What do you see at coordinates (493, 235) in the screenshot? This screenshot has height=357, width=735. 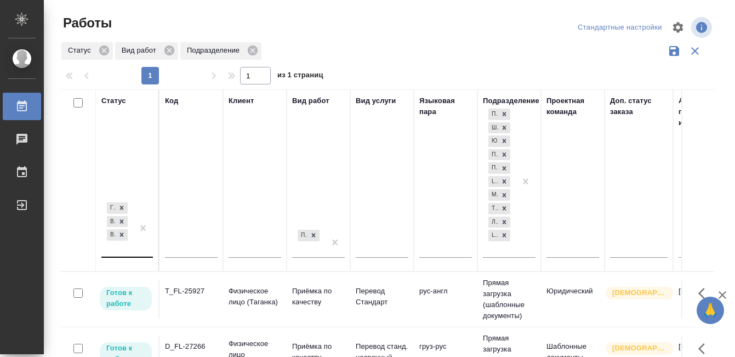 I see `div: LocQA` at bounding box center [493, 235].